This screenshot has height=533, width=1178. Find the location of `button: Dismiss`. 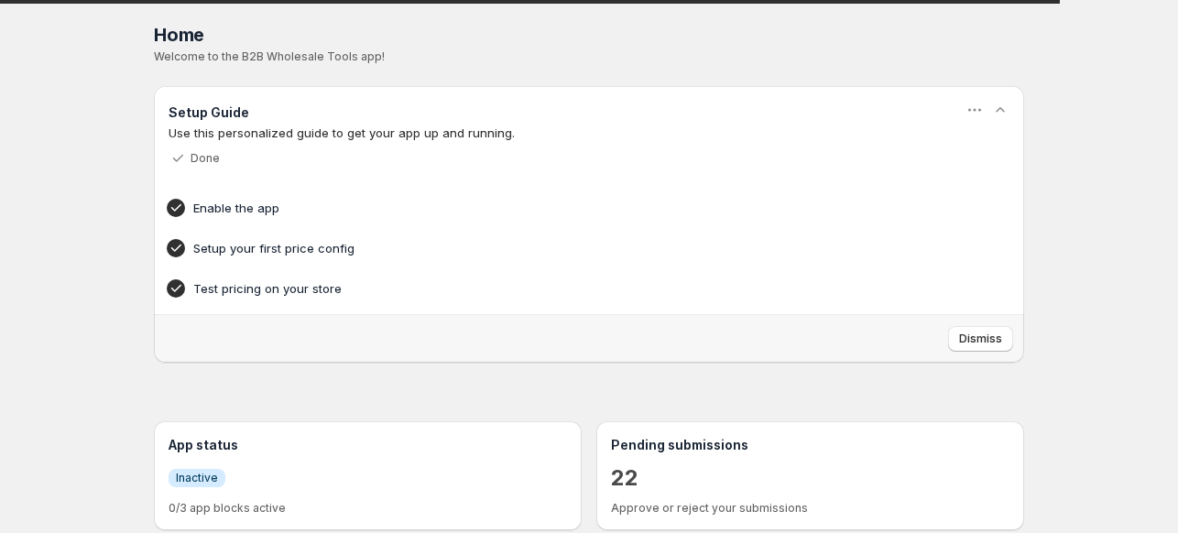

button: Dismiss is located at coordinates (980, 339).